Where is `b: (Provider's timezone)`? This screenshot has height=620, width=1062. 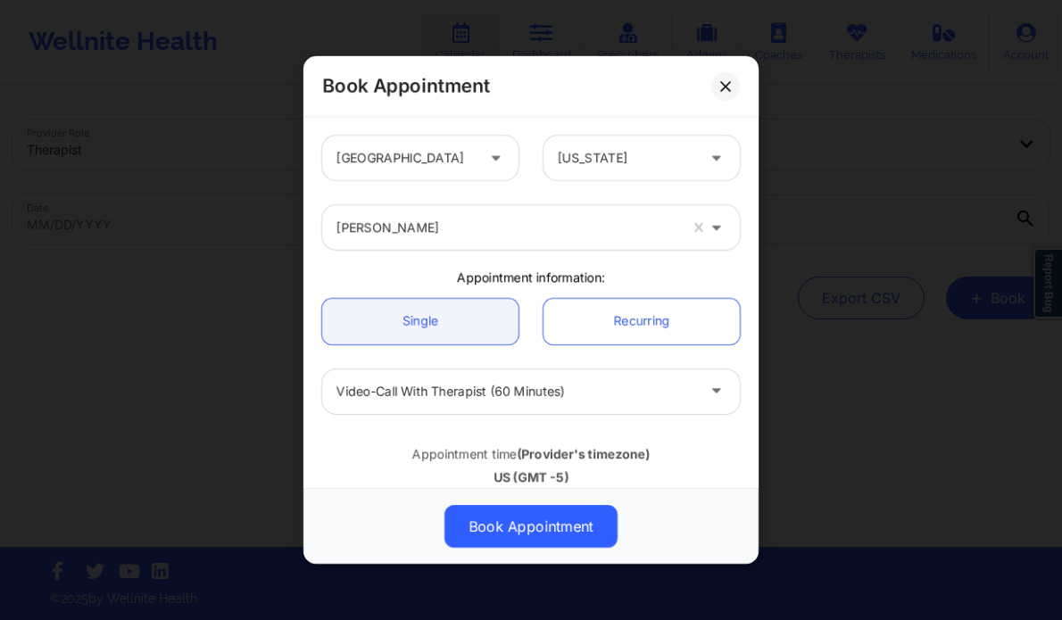
b: (Provider's timezone) is located at coordinates (583, 453).